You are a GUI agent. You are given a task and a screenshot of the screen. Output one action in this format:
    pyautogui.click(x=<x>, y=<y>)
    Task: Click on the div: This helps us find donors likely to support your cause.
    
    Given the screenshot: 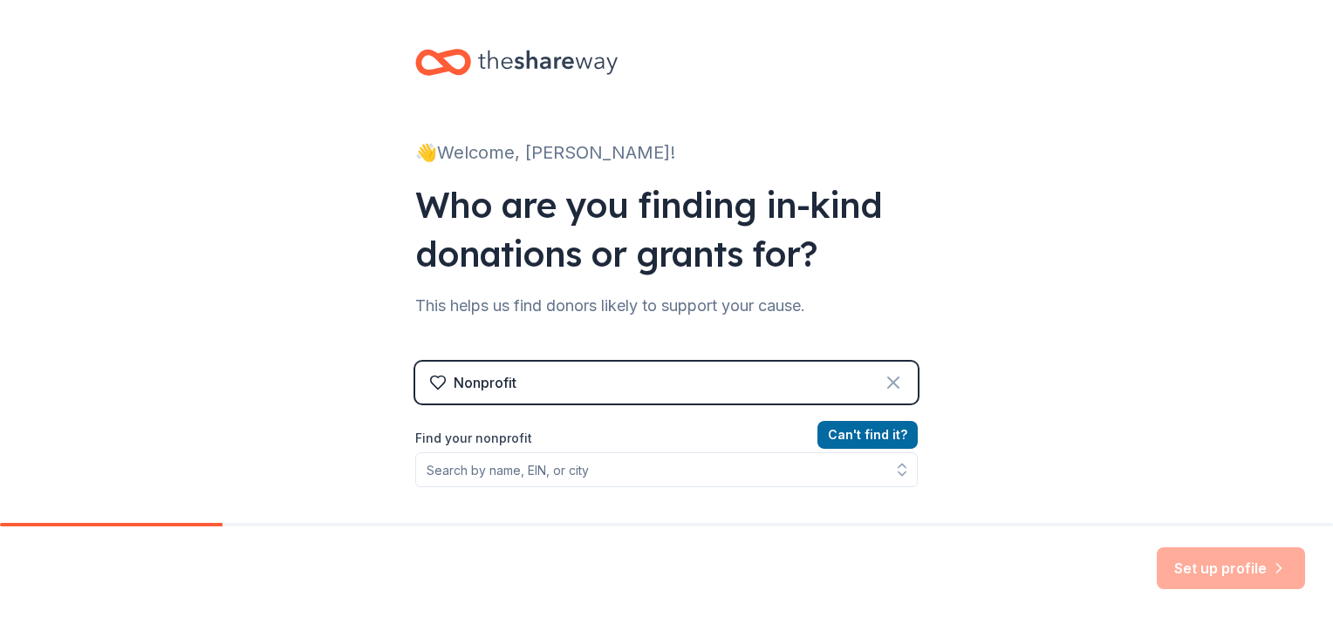 What is the action you would take?
    pyautogui.click(x=666, y=306)
    